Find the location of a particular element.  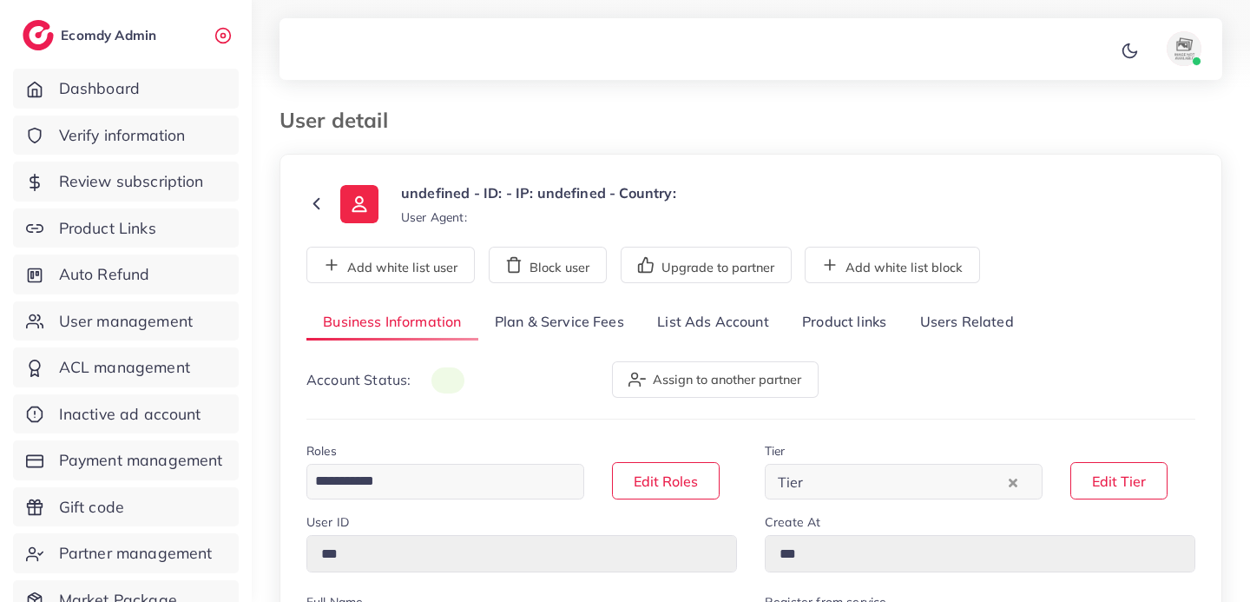

span: Gift code is located at coordinates (91, 507).